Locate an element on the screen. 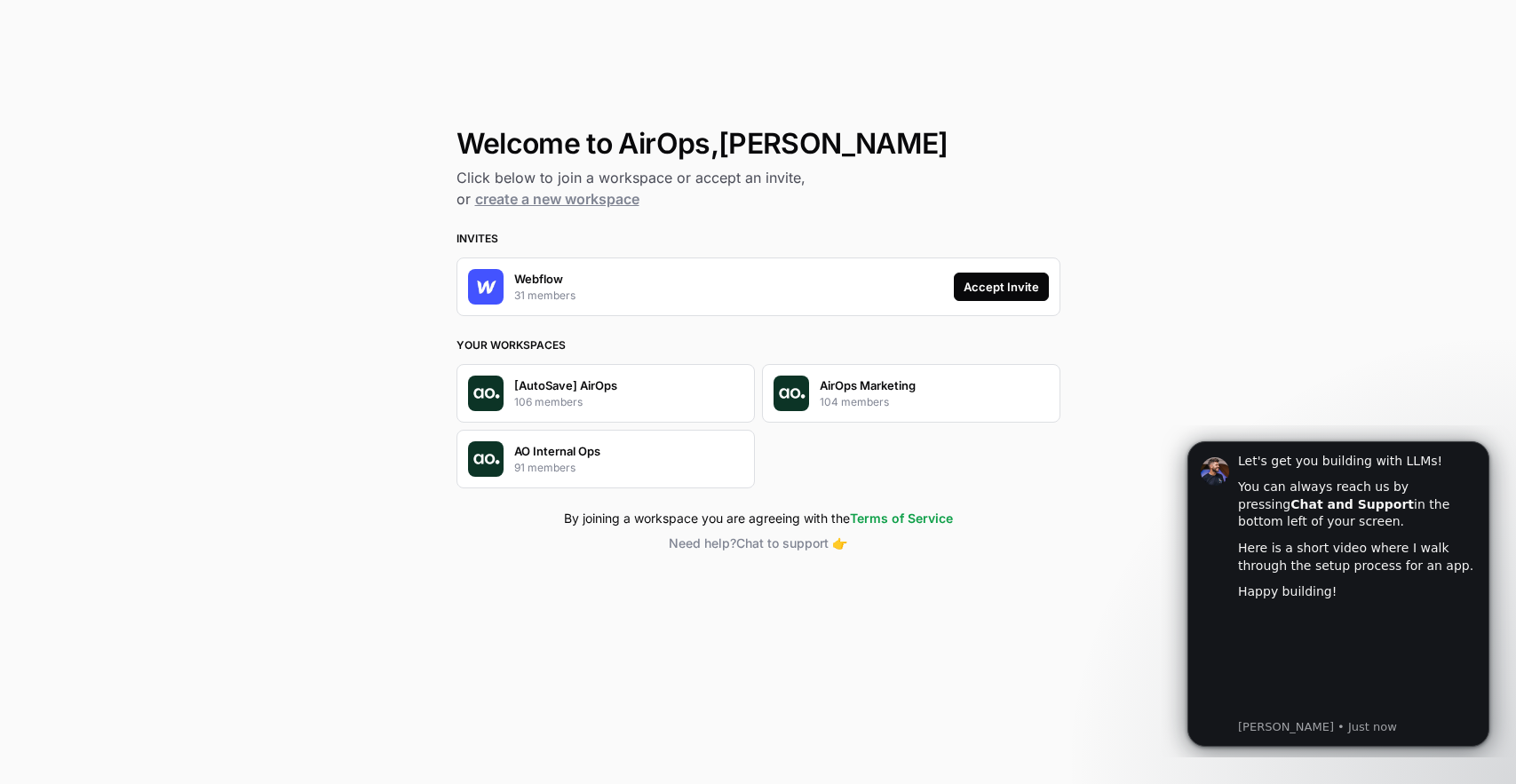 The height and width of the screenshot is (784, 1516). button: Accept Invite is located at coordinates (1002, 286).